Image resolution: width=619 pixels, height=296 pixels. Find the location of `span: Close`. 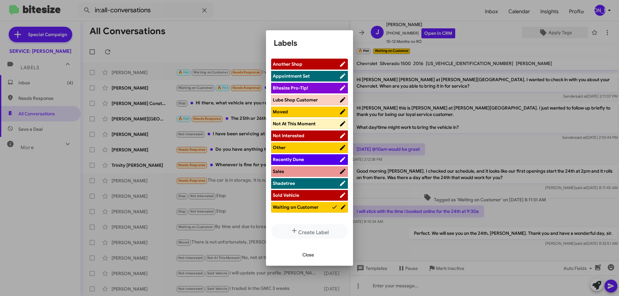

span: Close is located at coordinates (308, 255).